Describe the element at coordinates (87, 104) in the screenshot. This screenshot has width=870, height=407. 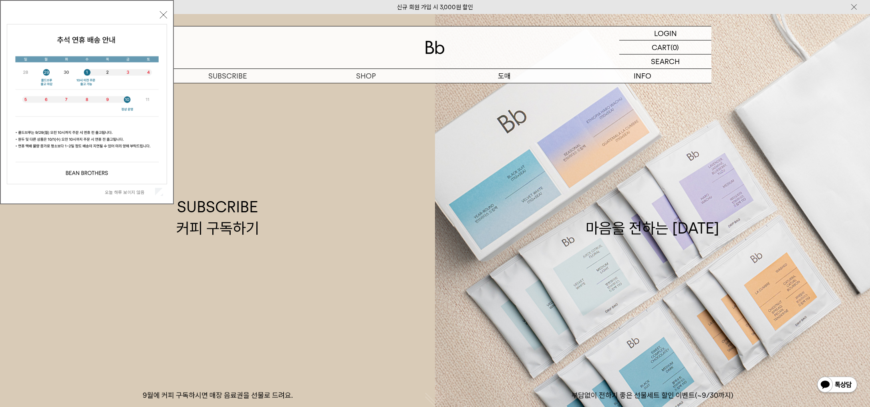
I see `img: 5e4d662c6b1424087153c0055ceb1a13_140731.jpg` at that location.